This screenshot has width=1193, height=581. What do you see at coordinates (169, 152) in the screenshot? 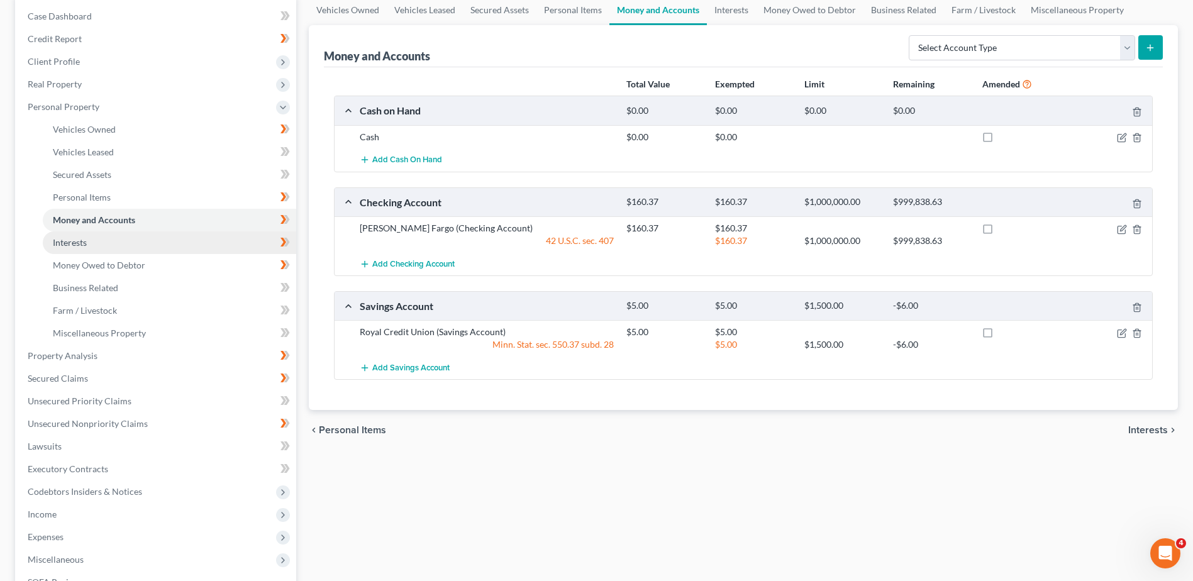
I see `a: Vehicles Leased` at bounding box center [169, 152].